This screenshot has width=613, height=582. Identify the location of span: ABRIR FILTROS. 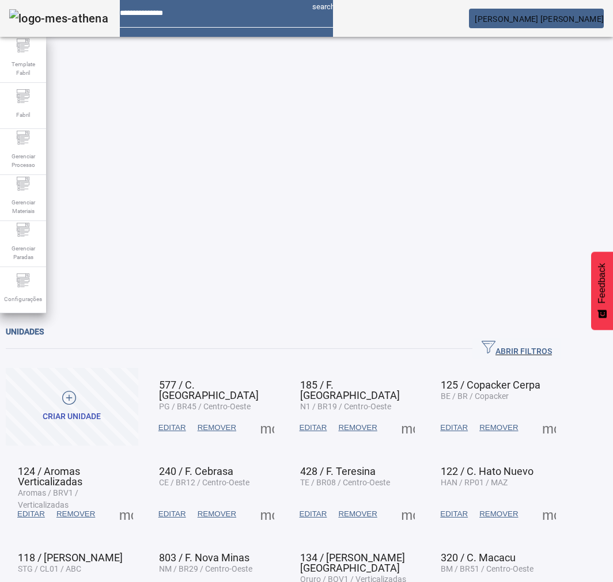
(517, 349).